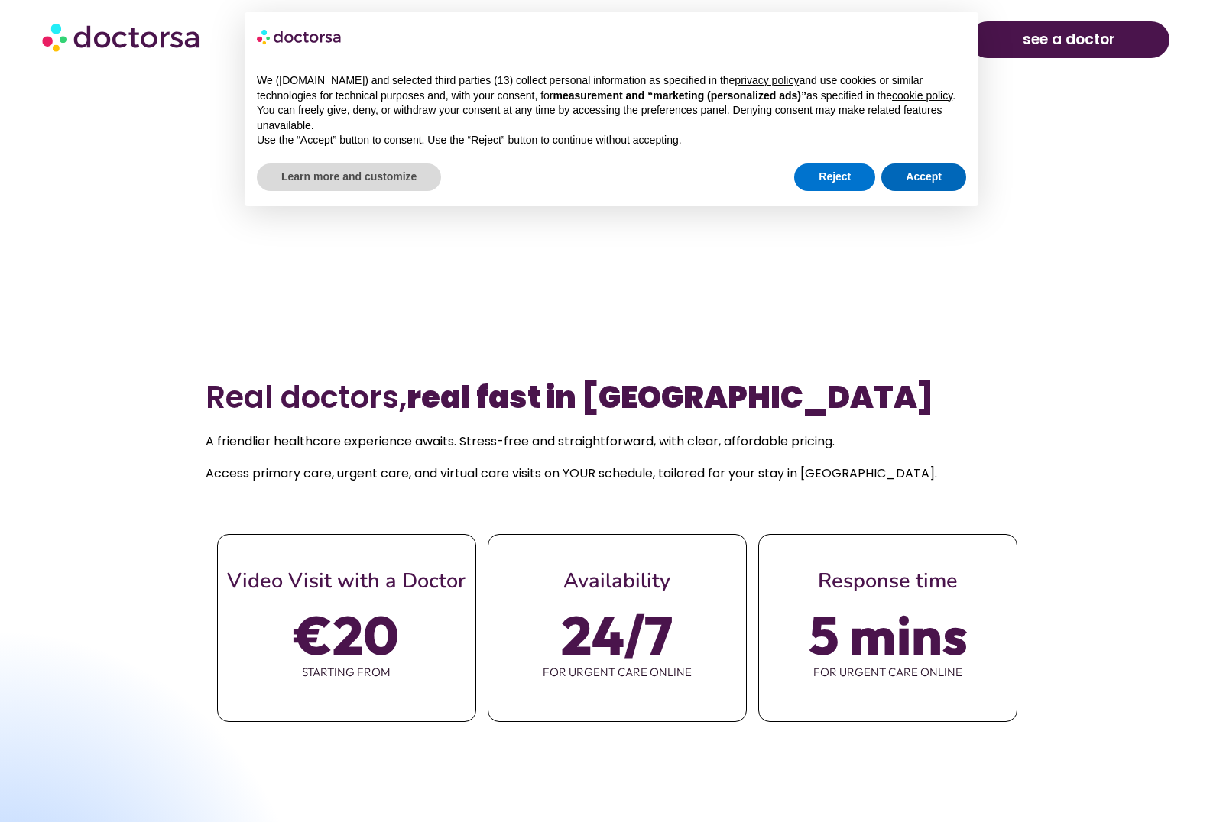  What do you see at coordinates (767, 80) in the screenshot?
I see `a: privacy policy` at bounding box center [767, 80].